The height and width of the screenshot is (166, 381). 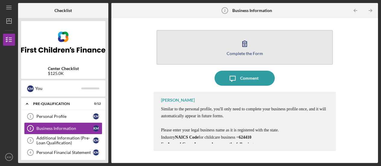 What do you see at coordinates (30, 152) in the screenshot?
I see `tspan: 4` at bounding box center [30, 152].